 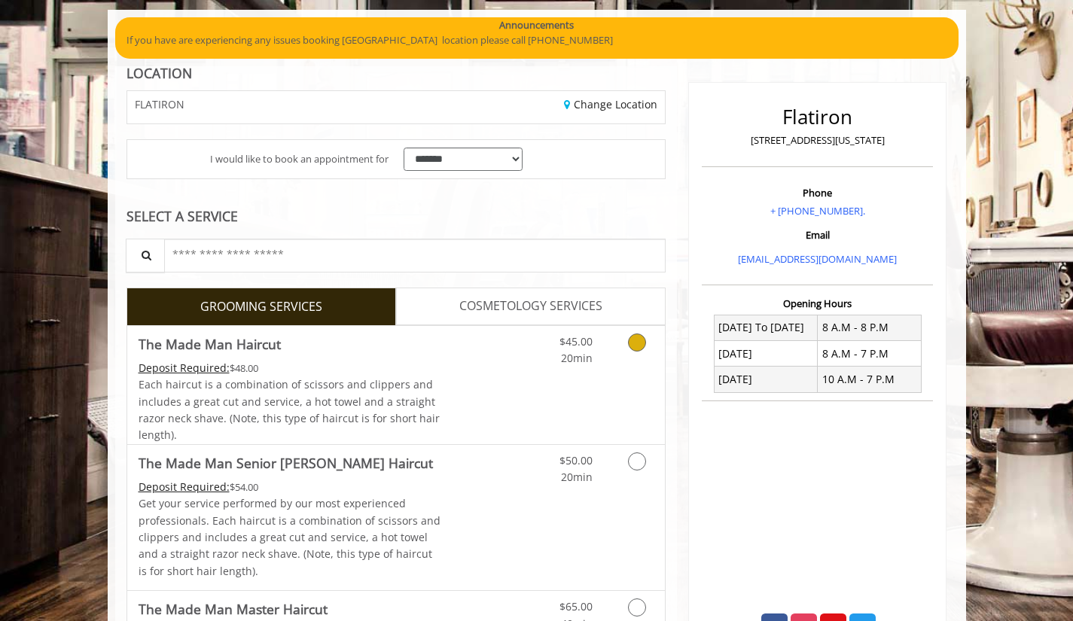 What do you see at coordinates (209, 344) in the screenshot?
I see `b: The Made Man Haircut` at bounding box center [209, 344].